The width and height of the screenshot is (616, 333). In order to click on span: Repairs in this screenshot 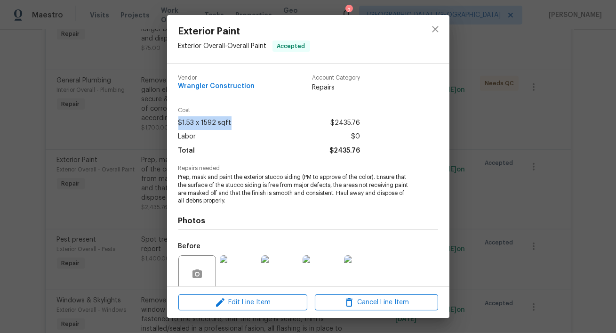, I will do `click(336, 87)`.